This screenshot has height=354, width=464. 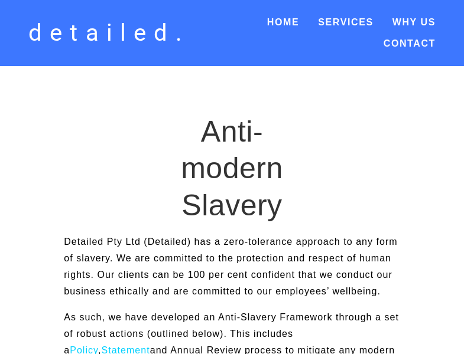 What do you see at coordinates (109, 33) in the screenshot?
I see `a: detailed.` at bounding box center [109, 33].